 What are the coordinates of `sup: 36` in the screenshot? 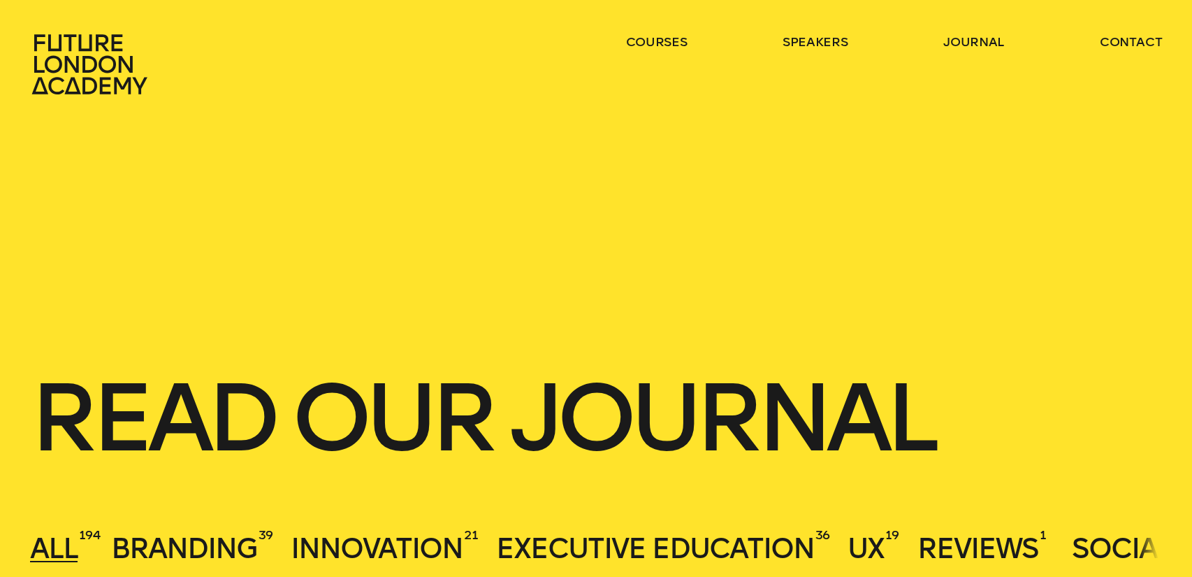 It's located at (822, 535).